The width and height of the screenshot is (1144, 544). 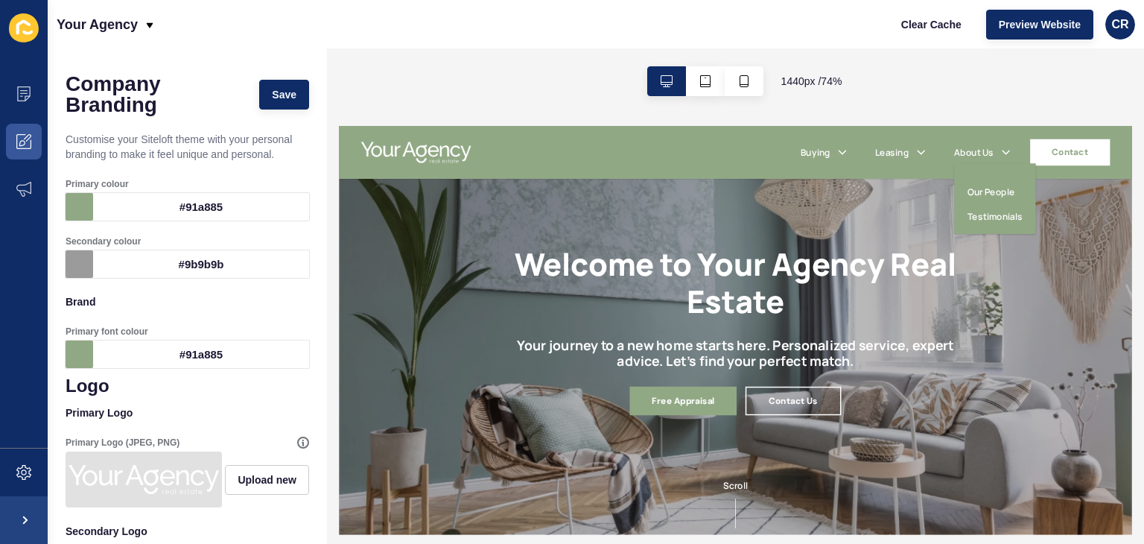 What do you see at coordinates (267, 480) in the screenshot?
I see `button: Upload new` at bounding box center [267, 480].